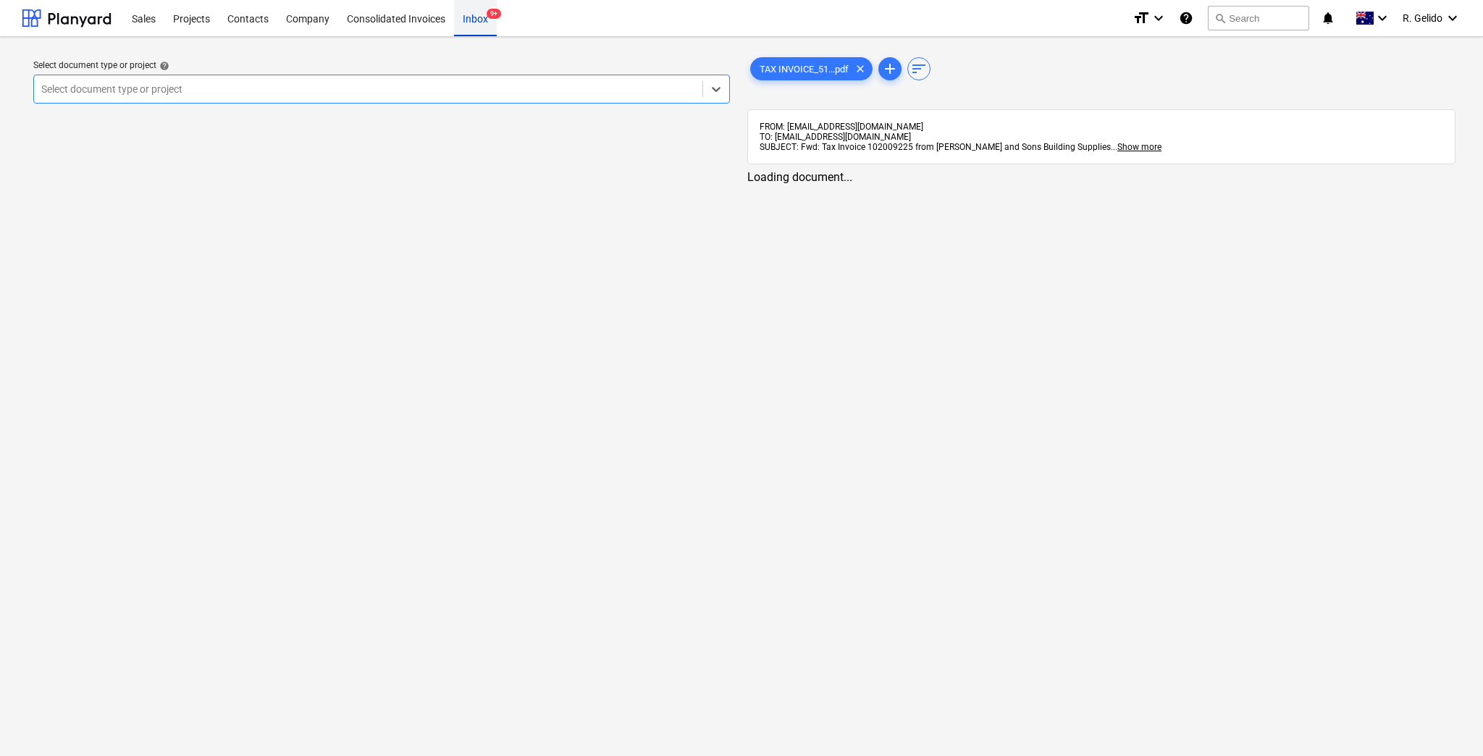 Image resolution: width=1483 pixels, height=756 pixels. I want to click on span: Show more, so click(1139, 147).